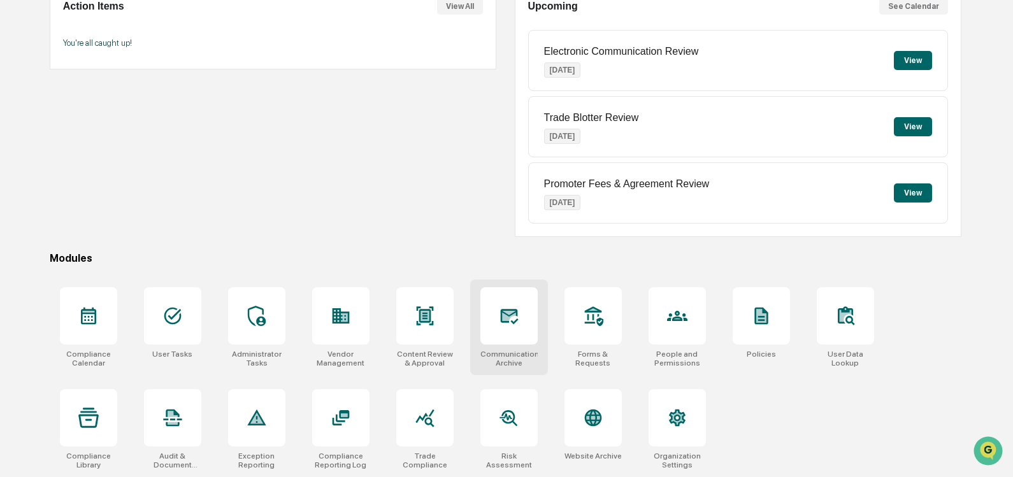 The width and height of the screenshot is (1013, 477). I want to click on img: 1746055101610-c473b297-6a78-478c-a979-82029cc54cd1, so click(24, 109).